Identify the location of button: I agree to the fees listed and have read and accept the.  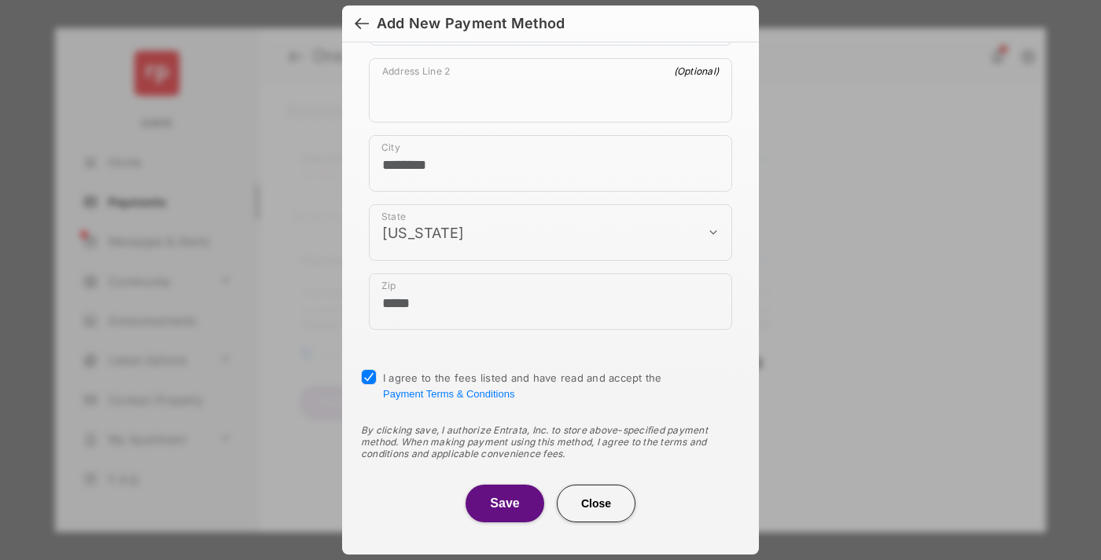
(448, 394).